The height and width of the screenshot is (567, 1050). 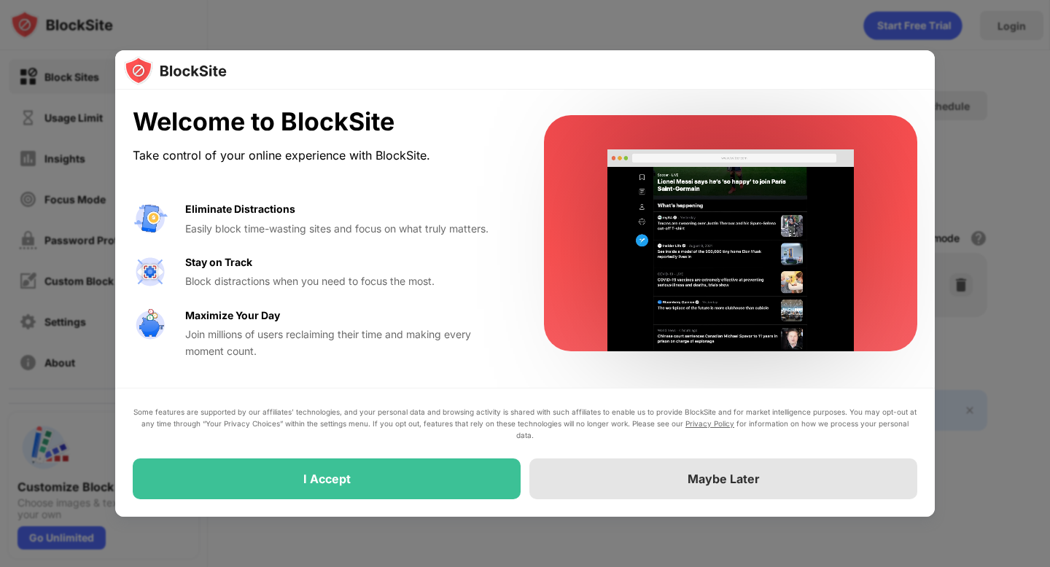 I want to click on div: Take control of your online experience with BlockSite., so click(x=321, y=155).